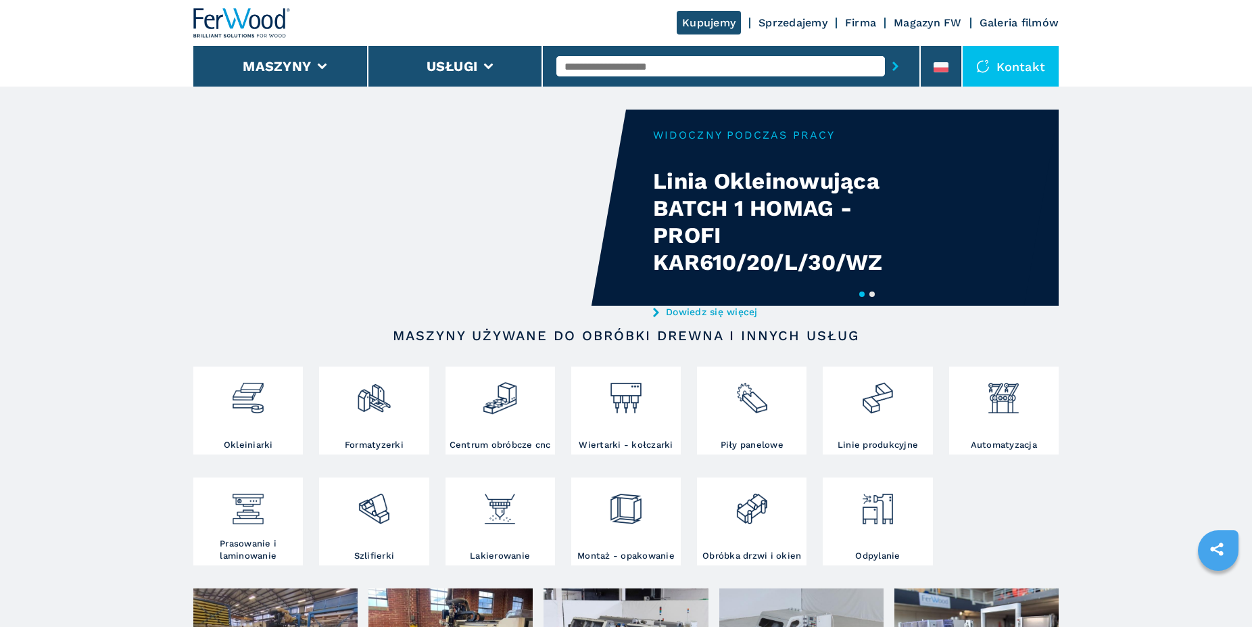 This screenshot has width=1252, height=627. What do you see at coordinates (374, 504) in the screenshot?
I see `img: levigatrici_2.png` at bounding box center [374, 504].